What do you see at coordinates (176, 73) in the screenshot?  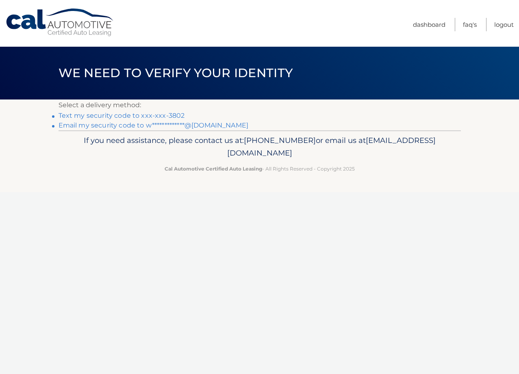 I see `span: We need to verify your identity` at bounding box center [176, 73].